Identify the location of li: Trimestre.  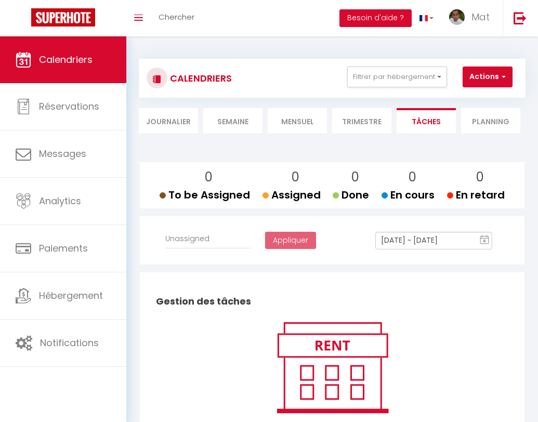
(362, 121).